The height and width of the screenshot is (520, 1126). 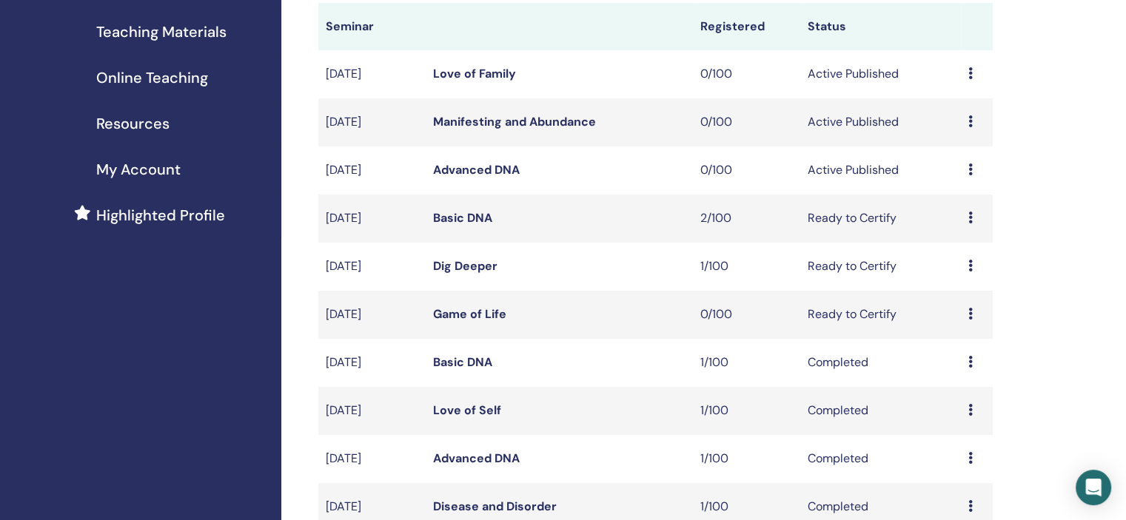 I want to click on a: Dig Deeper, so click(x=465, y=266).